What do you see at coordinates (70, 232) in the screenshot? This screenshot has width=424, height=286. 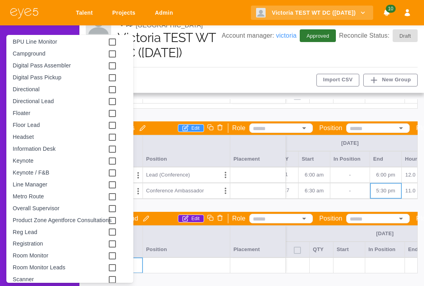 I see `span: Reg Lead` at bounding box center [70, 232].